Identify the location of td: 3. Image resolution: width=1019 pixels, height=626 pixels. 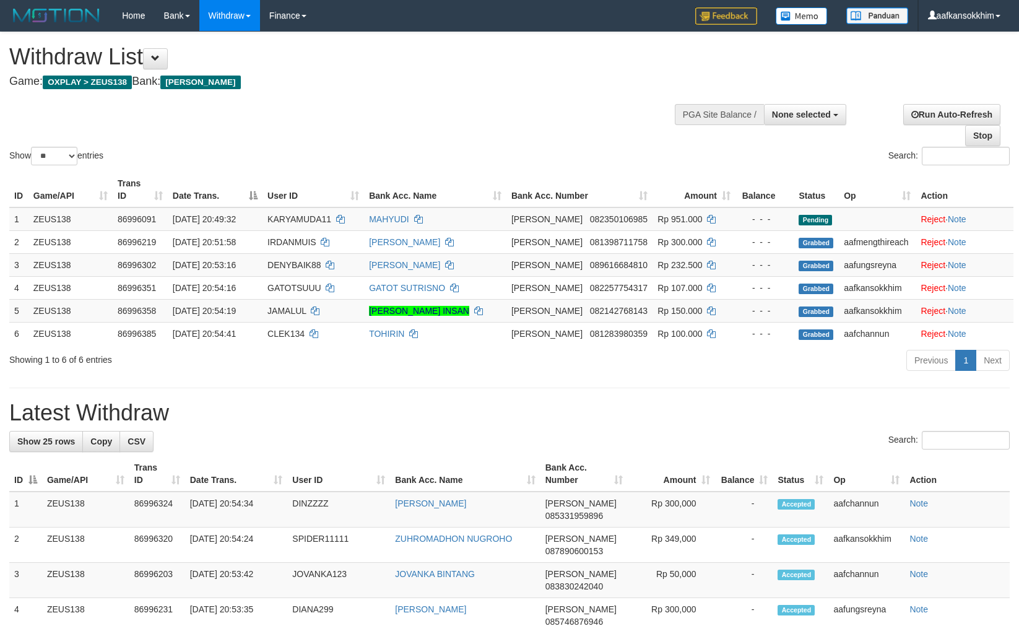
(25, 580).